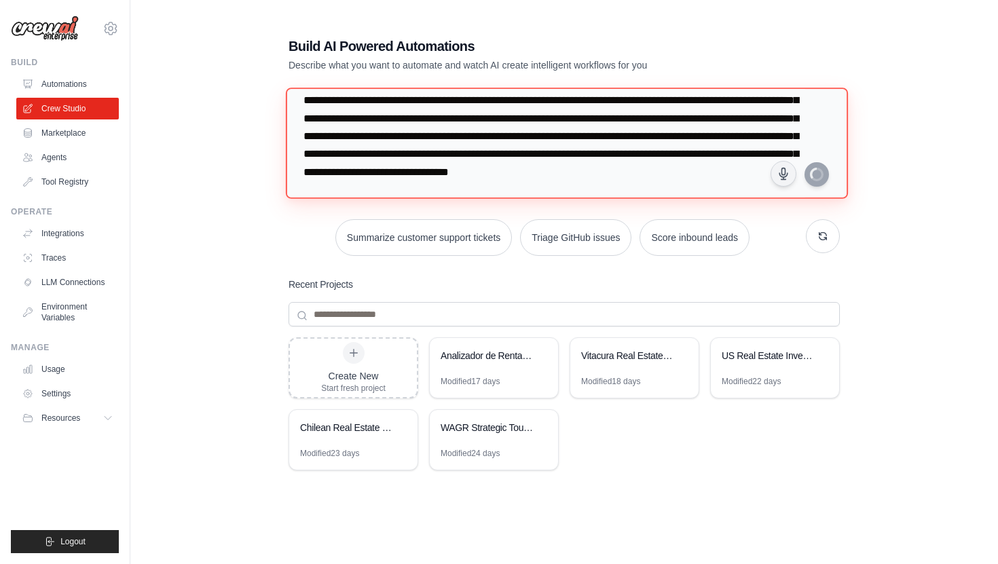 The width and height of the screenshot is (998, 564). What do you see at coordinates (487, 356) in the screenshot?
I see `div: Analizador de Rentabilidad Inmobiliaria` at bounding box center [487, 356].